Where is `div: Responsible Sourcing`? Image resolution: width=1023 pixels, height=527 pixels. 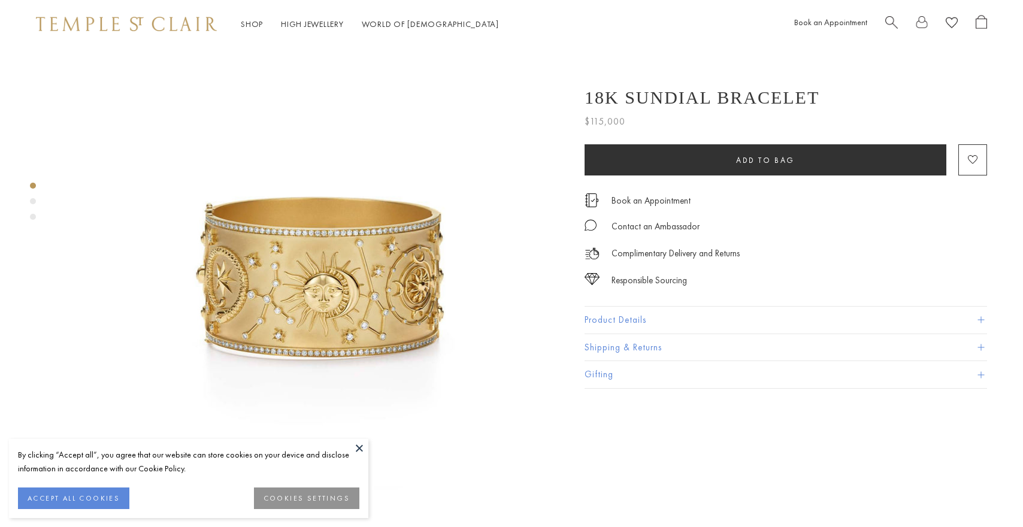
div: Responsible Sourcing is located at coordinates (650, 280).